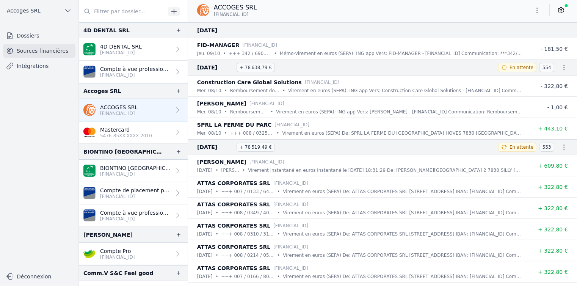 This screenshot has width=577, height=286. I want to click on p: 5476-85XX-XXXX-2010, so click(126, 136).